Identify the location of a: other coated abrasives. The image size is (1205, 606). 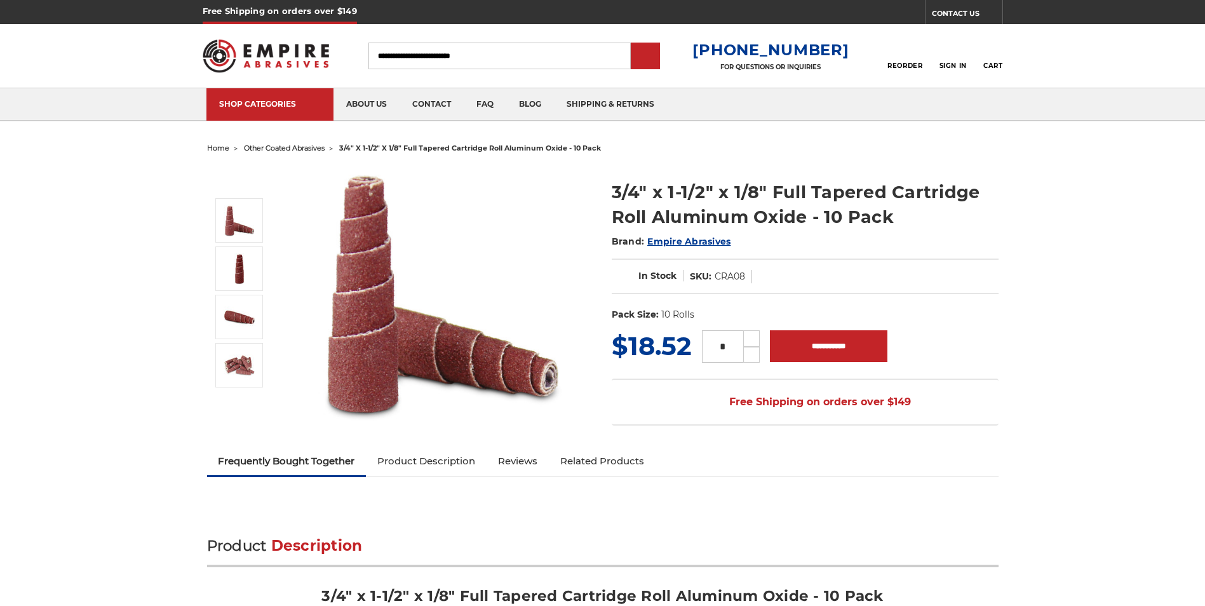
(284, 148).